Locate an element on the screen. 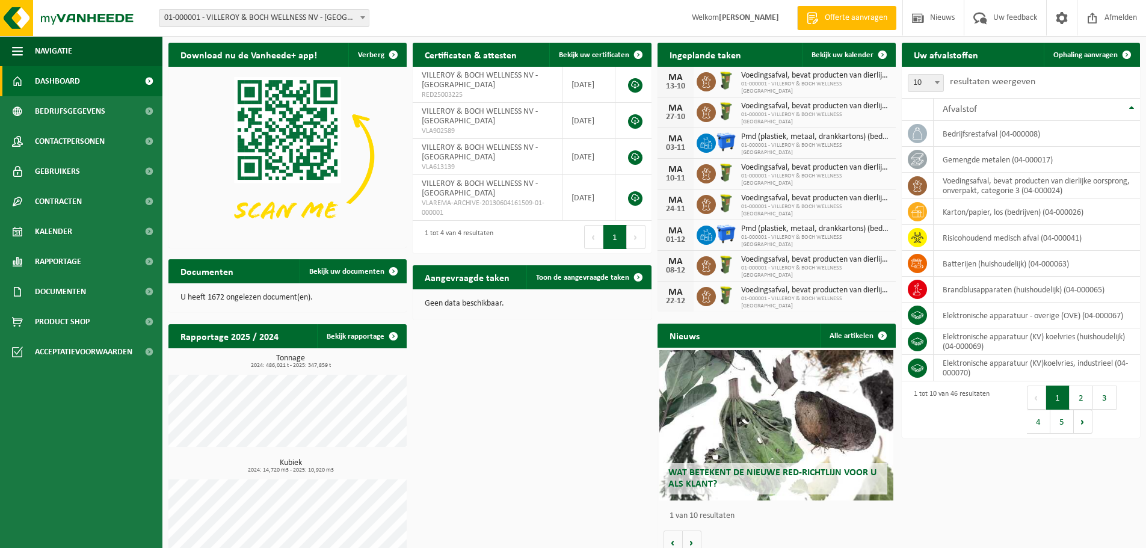 The height and width of the screenshot is (548, 1146). span: VLA902589 is located at coordinates (487, 131).